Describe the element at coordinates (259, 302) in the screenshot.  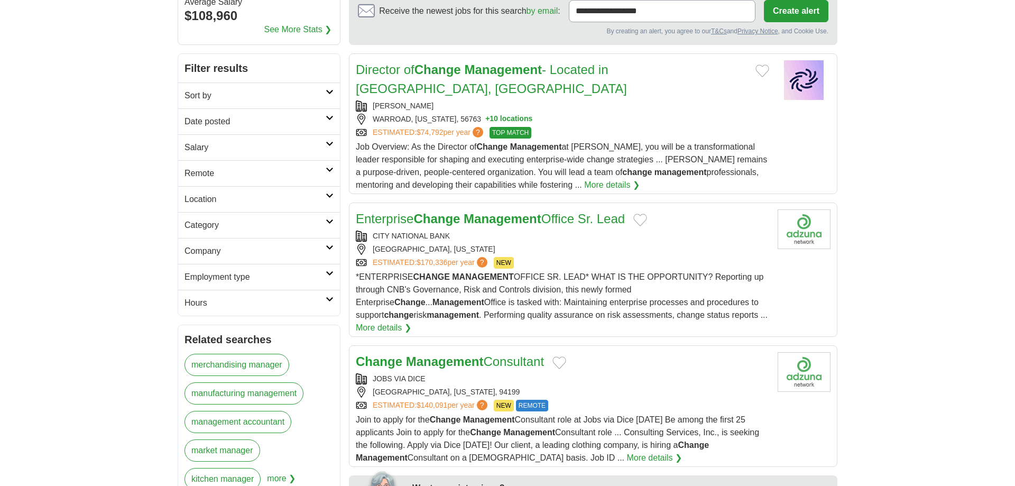
I see `a: Hours` at that location.